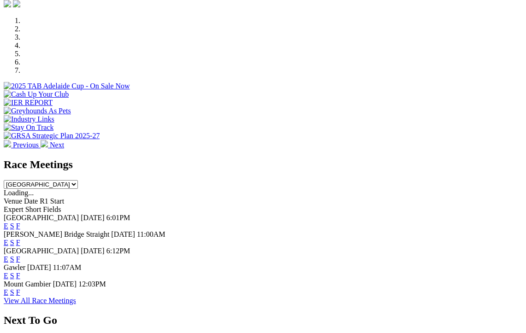  Describe the element at coordinates (52, 145) in the screenshot. I see `a: Next` at that location.